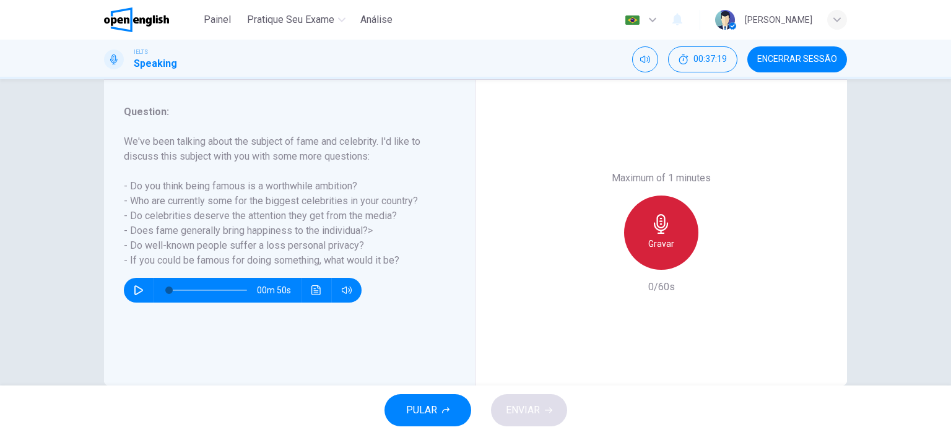 Image resolution: width=951 pixels, height=435 pixels. What do you see at coordinates (703, 59) in the screenshot?
I see `div: Esconder` at bounding box center [703, 59].